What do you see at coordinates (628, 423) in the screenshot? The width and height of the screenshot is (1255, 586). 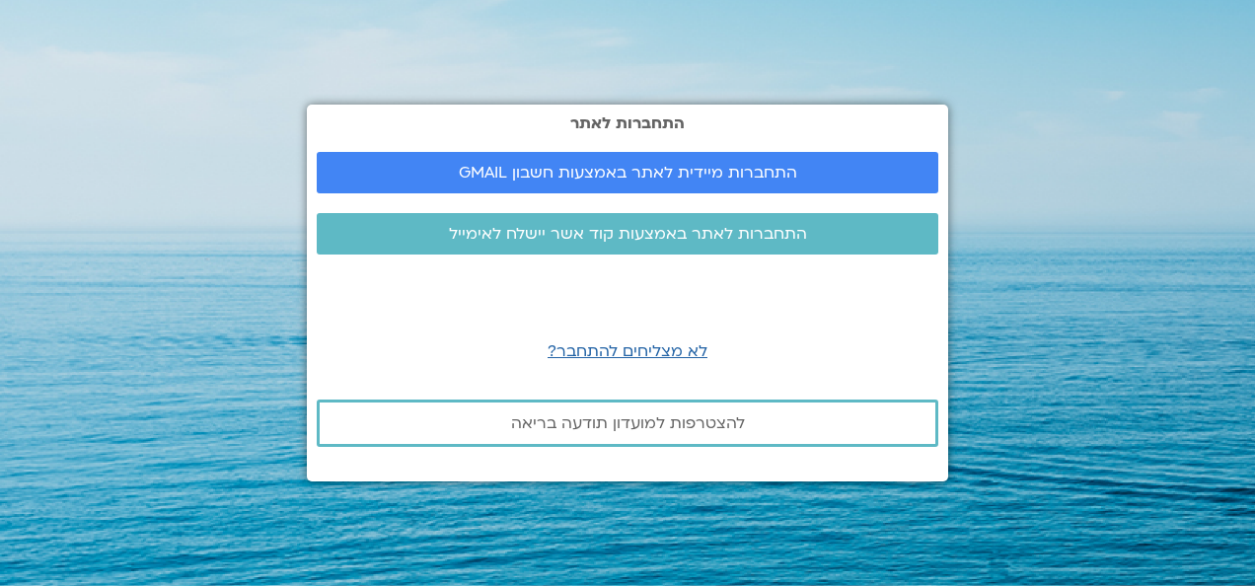 I see `a: להצטרפות למועדון תודעה בריאה` at bounding box center [628, 423].